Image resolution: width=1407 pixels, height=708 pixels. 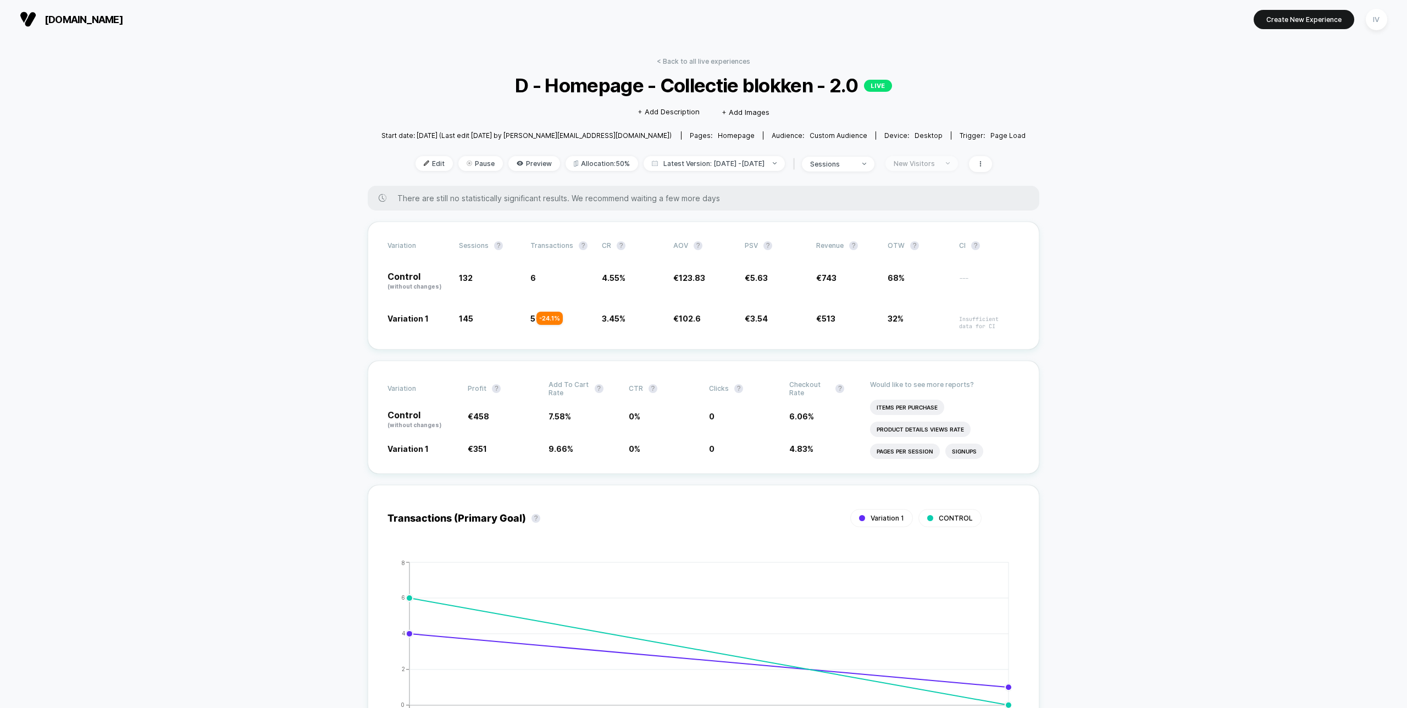 I want to click on span: CI, so click(x=989, y=246).